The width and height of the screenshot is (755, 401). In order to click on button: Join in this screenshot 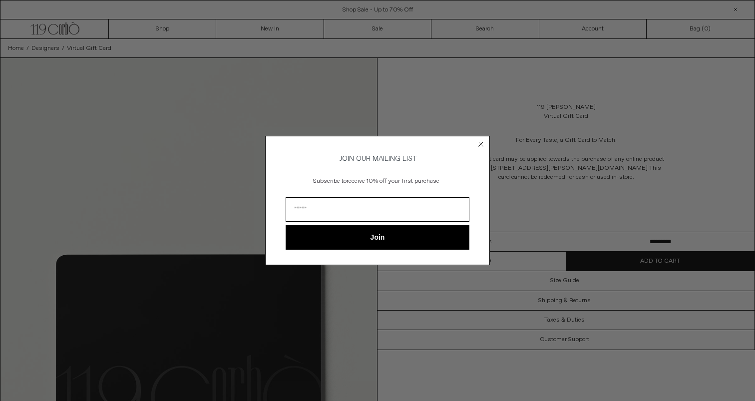, I will do `click(378, 237)`.